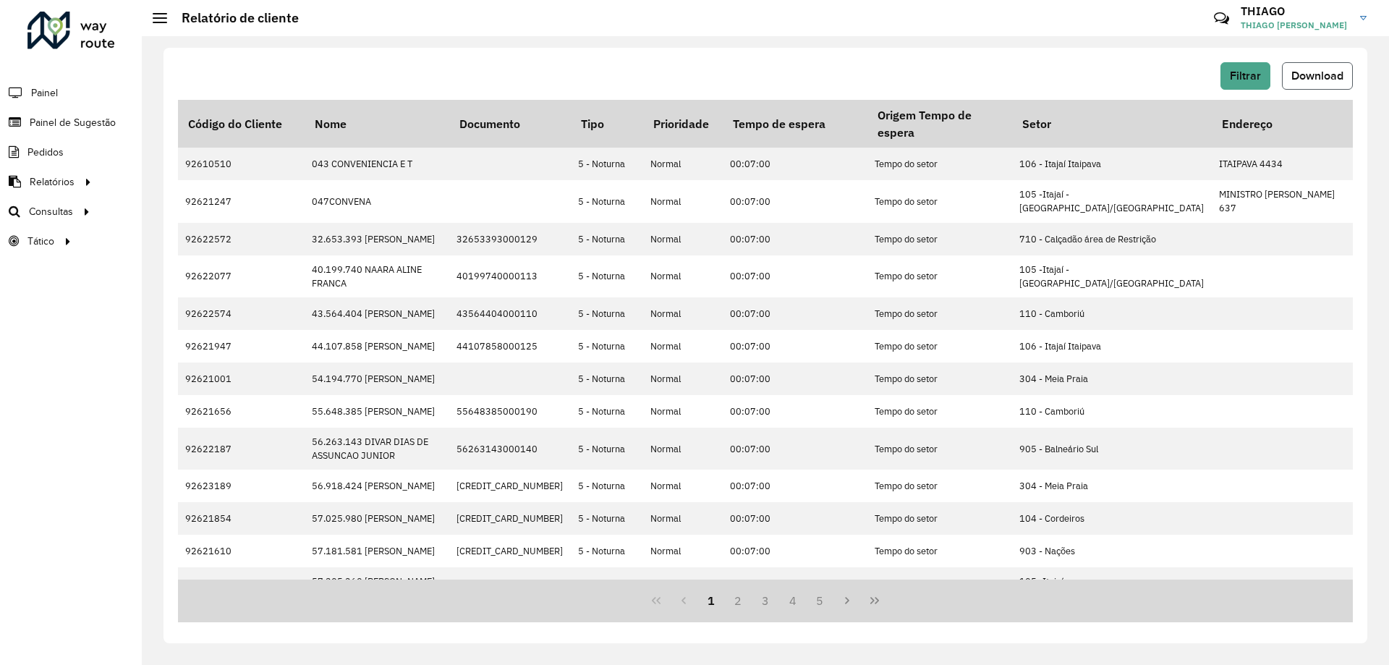  I want to click on button: 5, so click(820, 600).